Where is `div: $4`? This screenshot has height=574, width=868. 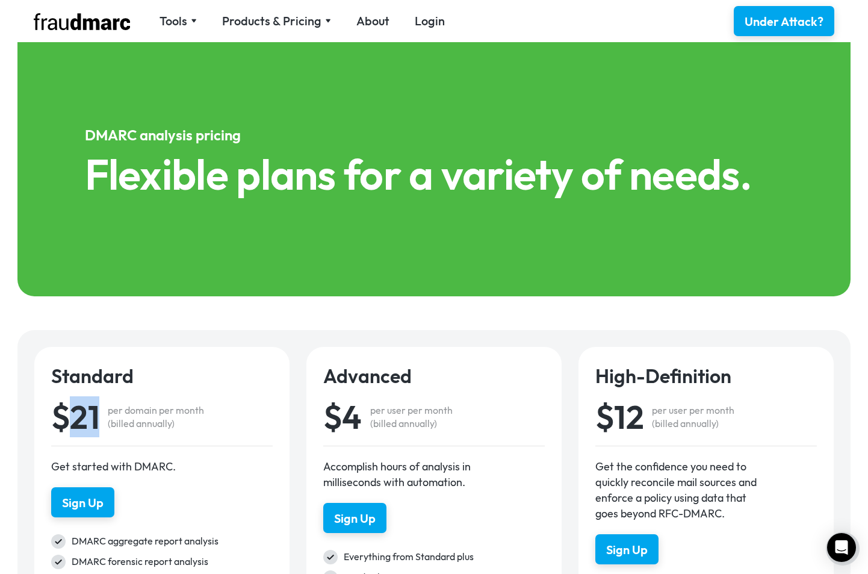 div: $4 is located at coordinates (342, 417).